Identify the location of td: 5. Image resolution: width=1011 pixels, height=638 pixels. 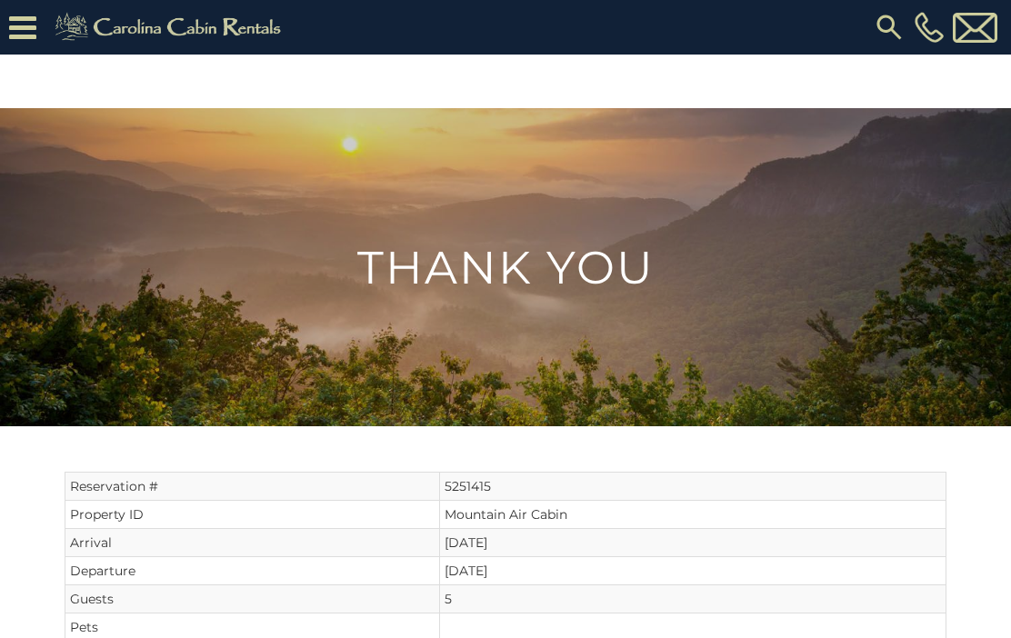
(692, 599).